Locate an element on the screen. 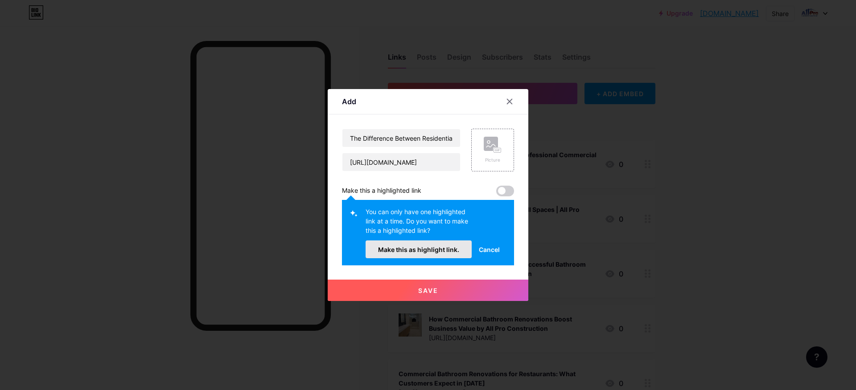  span: Make this as highlight link. is located at coordinates (419, 250).